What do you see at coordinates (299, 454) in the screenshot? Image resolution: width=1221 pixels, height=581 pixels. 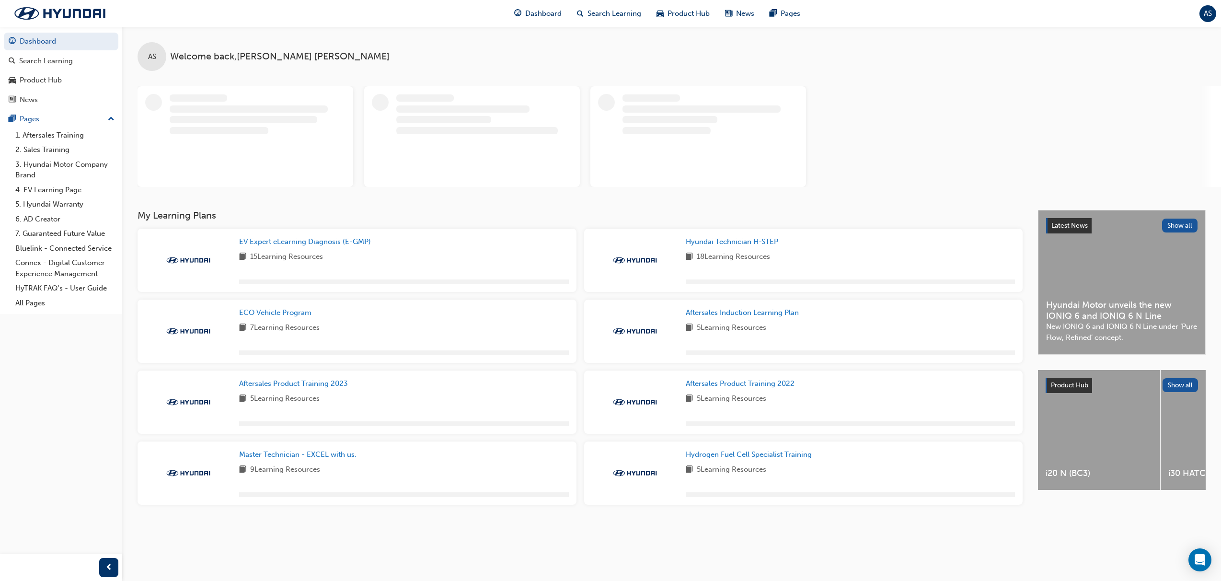 I see `a: Master Technician - EXCEL with us.` at bounding box center [299, 454].